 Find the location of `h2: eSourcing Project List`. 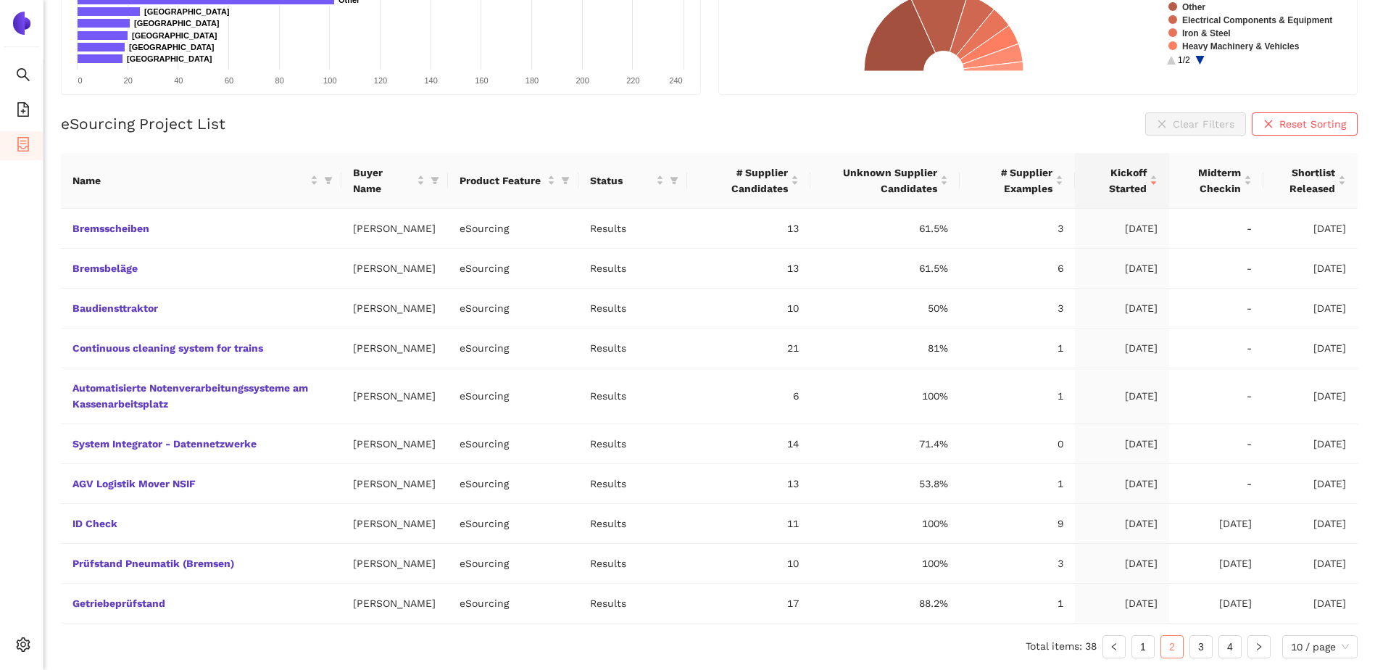

h2: eSourcing Project List is located at coordinates (143, 123).